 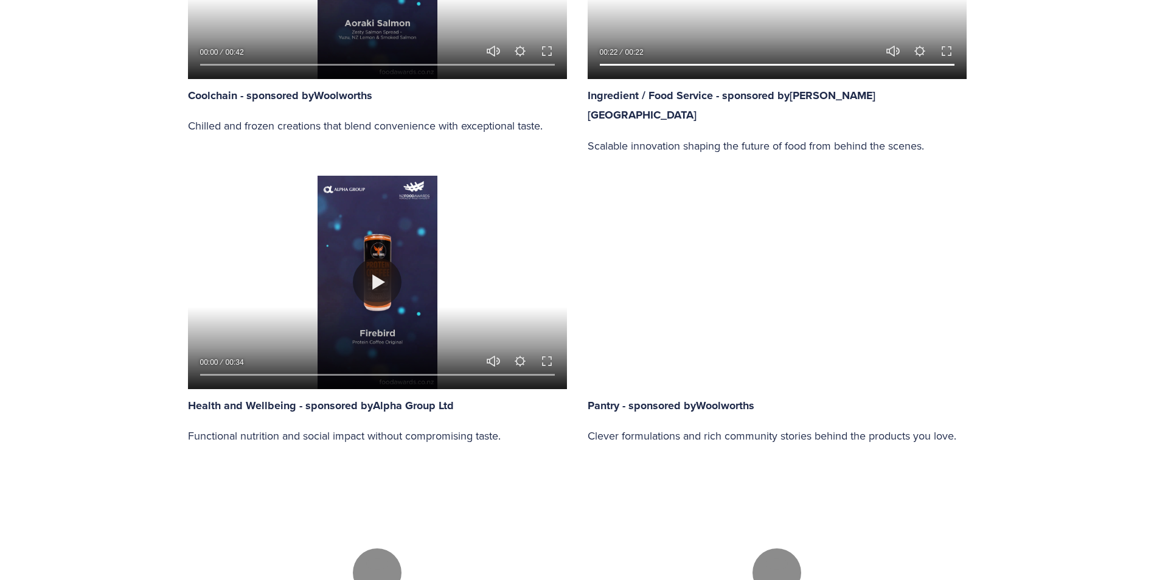 What do you see at coordinates (377, 282) in the screenshot?
I see `button: Play` at bounding box center [377, 282].